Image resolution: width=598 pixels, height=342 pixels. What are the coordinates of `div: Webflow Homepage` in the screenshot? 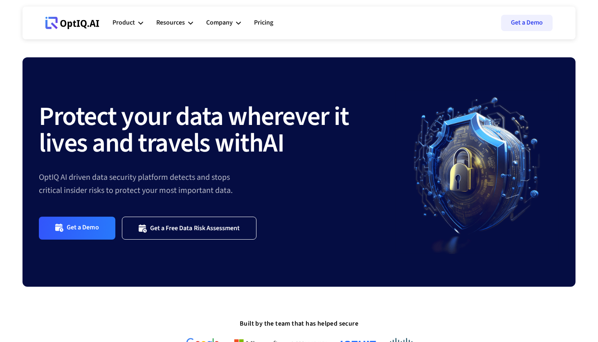 It's located at (45, 29).